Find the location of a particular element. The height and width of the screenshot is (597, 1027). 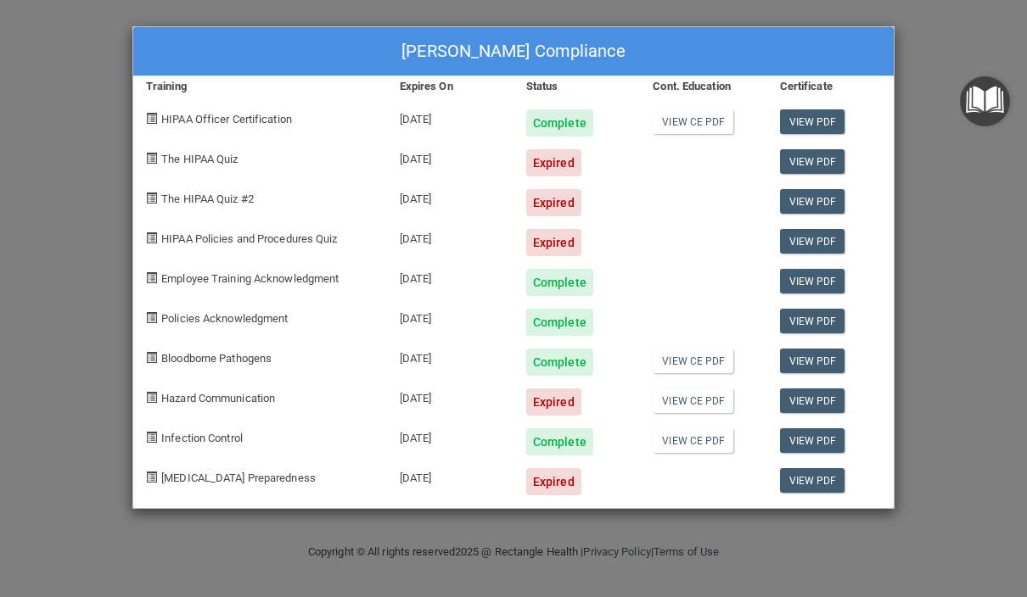

div: Certificate is located at coordinates (830, 87).